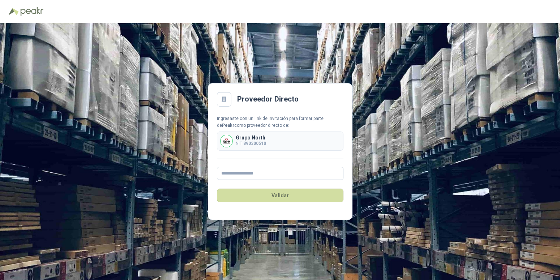  What do you see at coordinates (226, 141) in the screenshot?
I see `img: Company Logo` at bounding box center [226, 141].